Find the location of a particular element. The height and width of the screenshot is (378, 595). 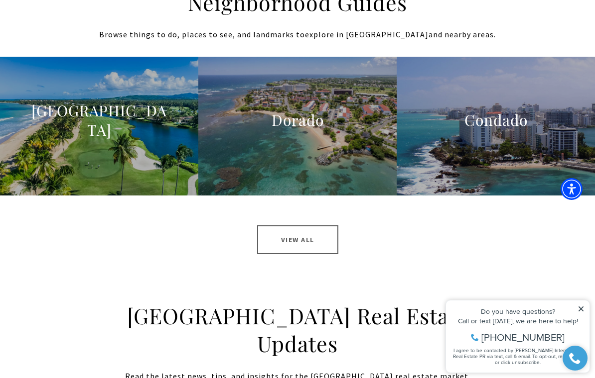

a: View All is located at coordinates (297, 240).